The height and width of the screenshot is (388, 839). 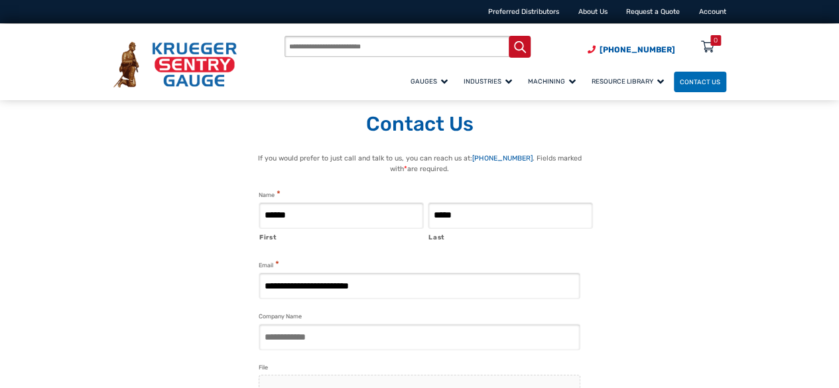 I want to click on a: Gauges, so click(x=431, y=81).